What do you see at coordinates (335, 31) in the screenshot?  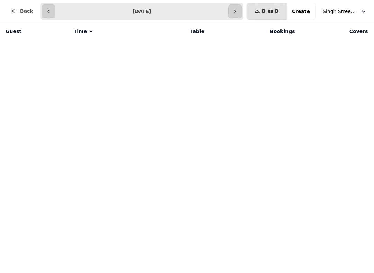 I see `th: Covers` at bounding box center [335, 31].